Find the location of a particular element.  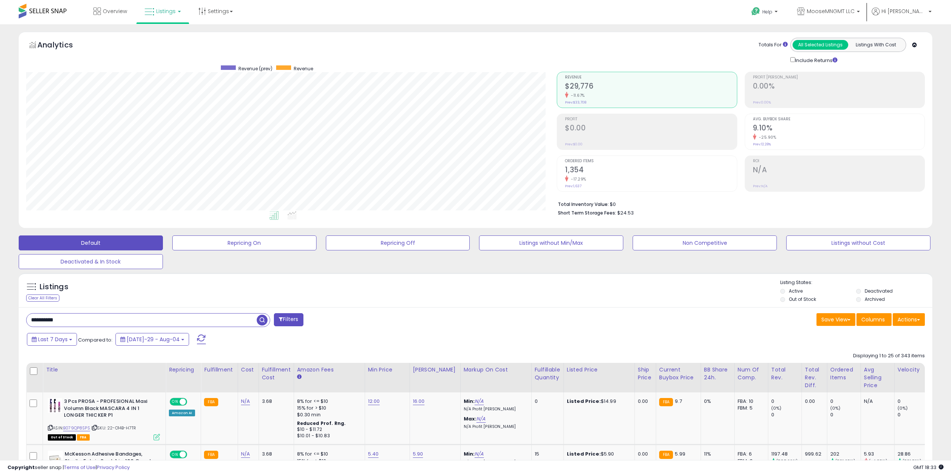

span: Columns is located at coordinates (873, 319).